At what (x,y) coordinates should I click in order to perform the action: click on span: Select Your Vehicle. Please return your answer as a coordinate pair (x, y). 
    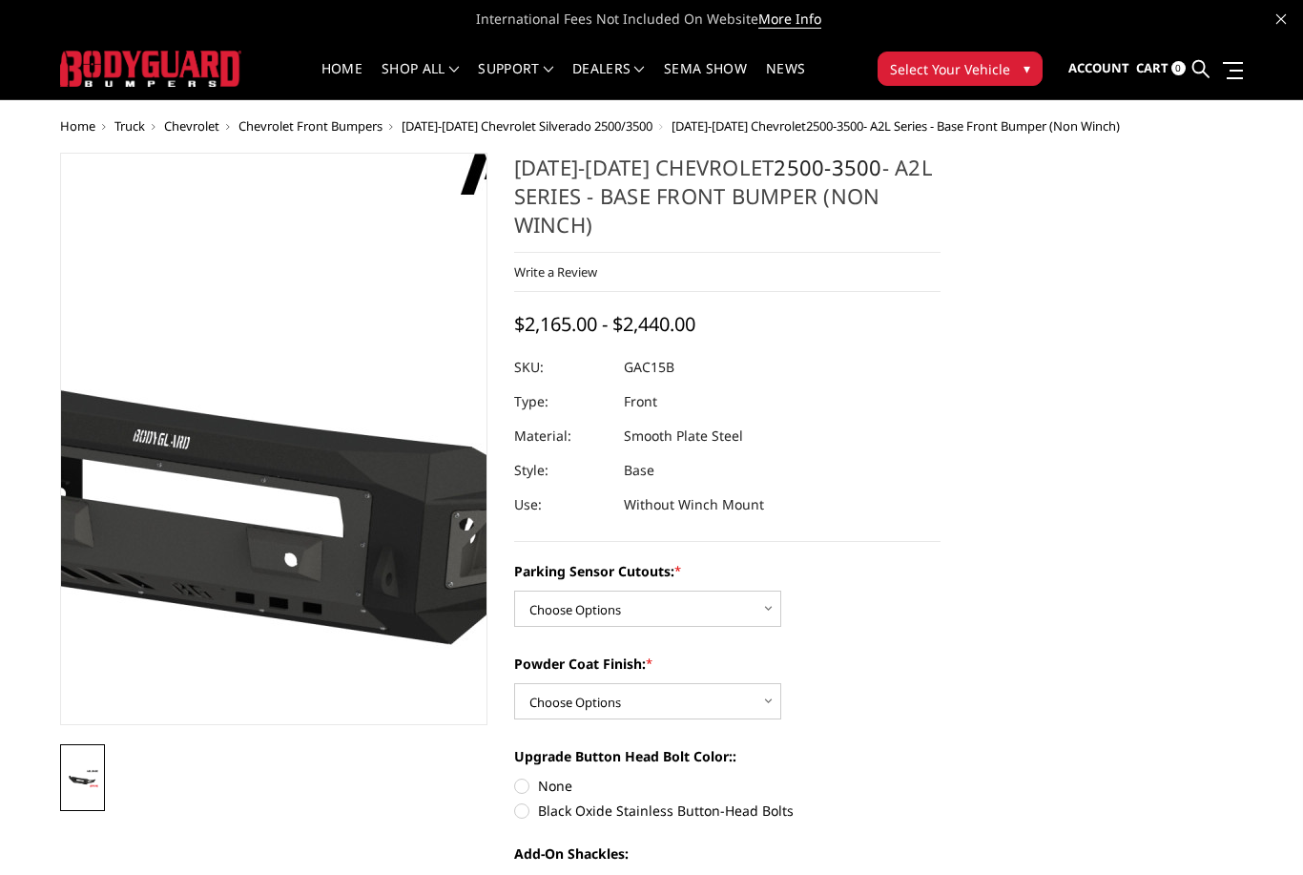
    Looking at the image, I should click on (950, 69).